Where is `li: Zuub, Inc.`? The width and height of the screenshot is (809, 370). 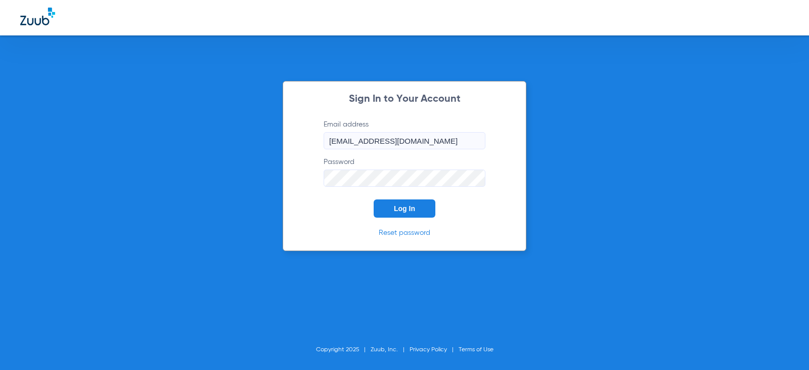
li: Zuub, Inc. is located at coordinates (390, 350).